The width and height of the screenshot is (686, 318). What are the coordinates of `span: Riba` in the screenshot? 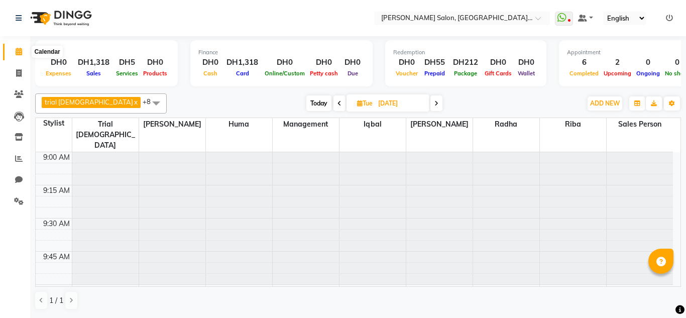 It's located at (573, 124).